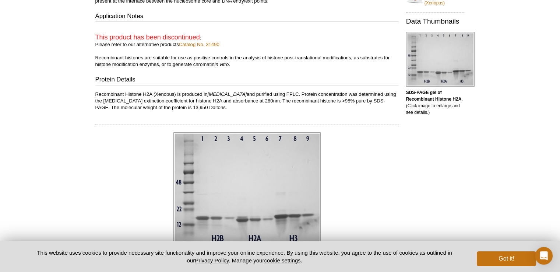 This screenshot has width=560, height=272. I want to click on p: : Please refer to our alternative products Recombinant histones are suitable for use as positive ..., so click(247, 48).